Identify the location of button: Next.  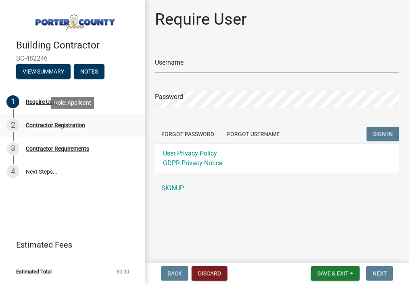
(380, 273).